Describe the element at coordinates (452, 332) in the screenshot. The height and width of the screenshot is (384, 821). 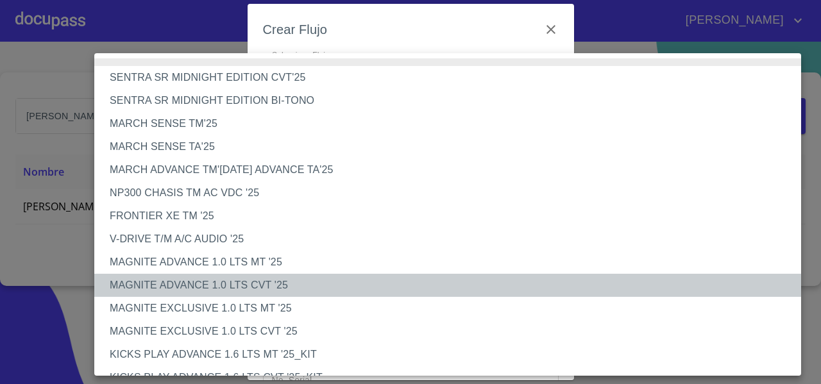
I see `li: MAGNITE EXCLUSIVE 1.0 LTS CVT '25` at that location.